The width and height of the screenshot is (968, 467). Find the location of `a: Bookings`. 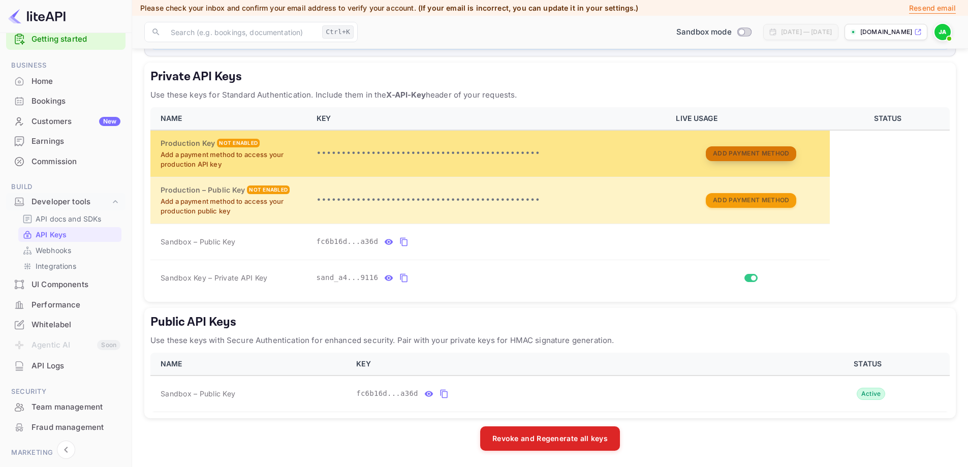

a: Bookings is located at coordinates (66, 101).